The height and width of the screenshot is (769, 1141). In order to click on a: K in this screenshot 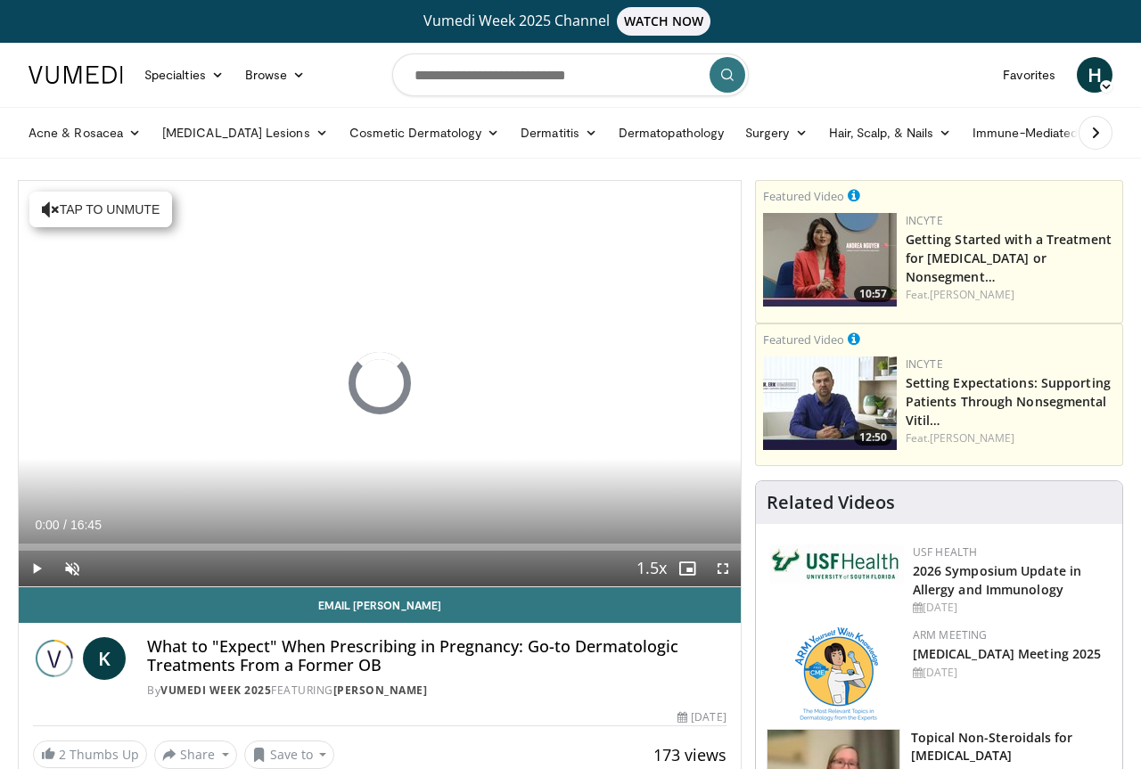, I will do `click(104, 659)`.